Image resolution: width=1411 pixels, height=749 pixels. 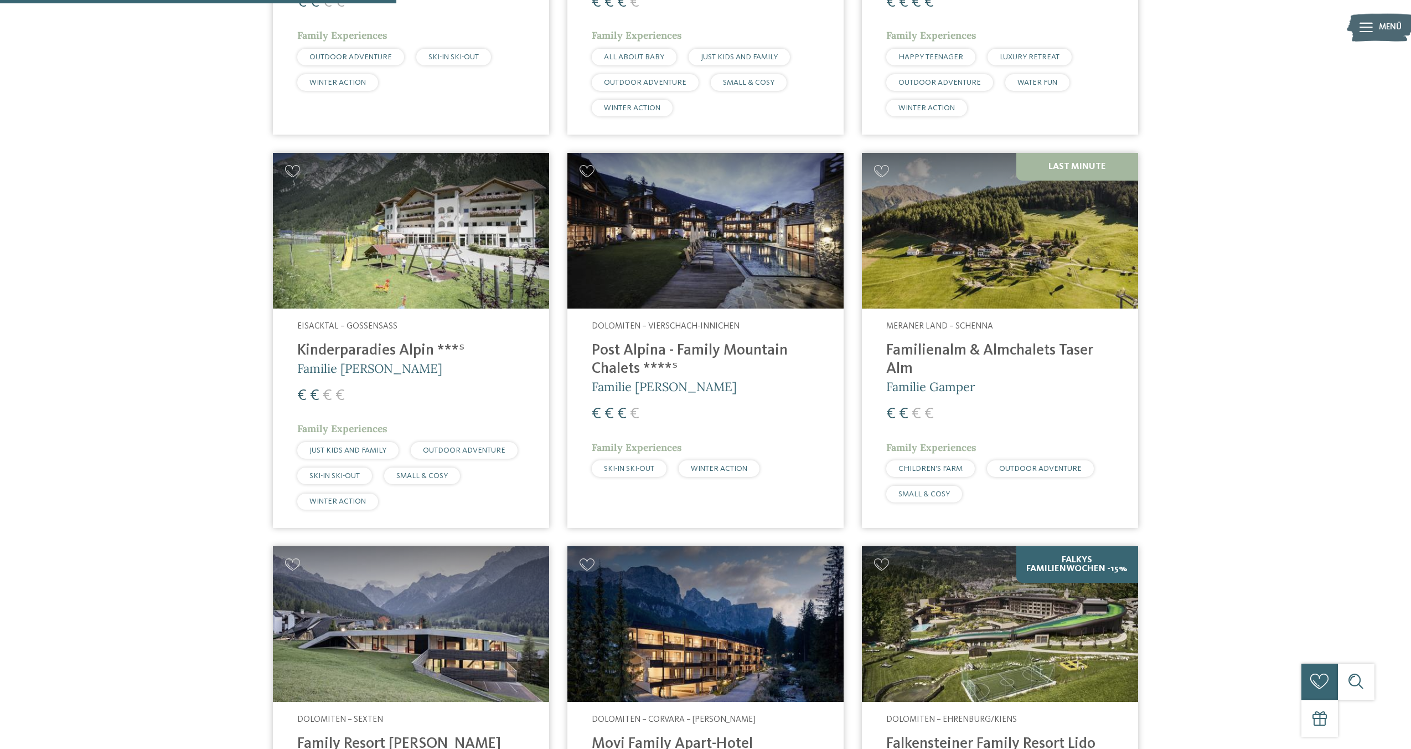 What do you see at coordinates (411, 340) in the screenshot?
I see `a: Familienhotels gesucht? Hier findet ihr die besten! Eisacktal – Gossensass Kinderparadies Alpin *...` at bounding box center [411, 340].